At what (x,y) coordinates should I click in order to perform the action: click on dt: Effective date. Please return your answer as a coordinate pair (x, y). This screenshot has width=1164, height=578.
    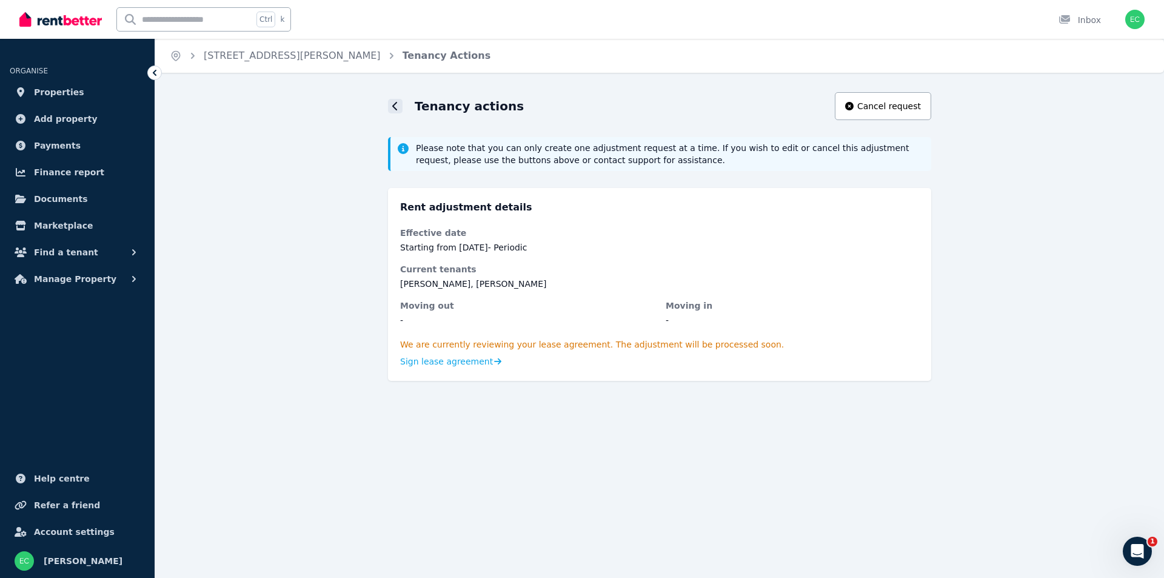
    Looking at the image, I should click on (659, 233).